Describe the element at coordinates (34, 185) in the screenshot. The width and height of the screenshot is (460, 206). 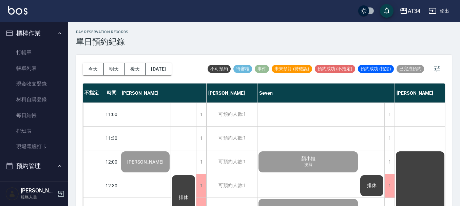
I see `a: 預約管理` at that location.